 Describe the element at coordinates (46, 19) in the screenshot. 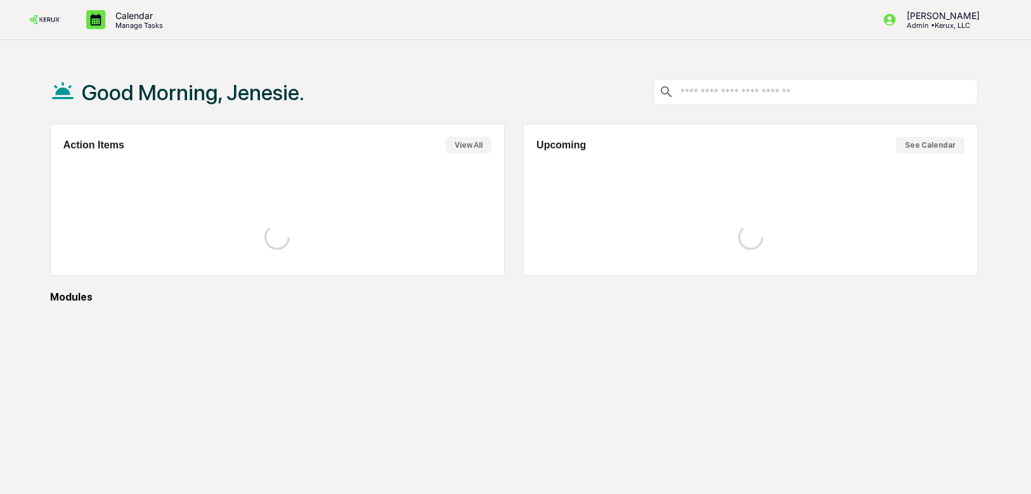

I see `img: logo` at that location.